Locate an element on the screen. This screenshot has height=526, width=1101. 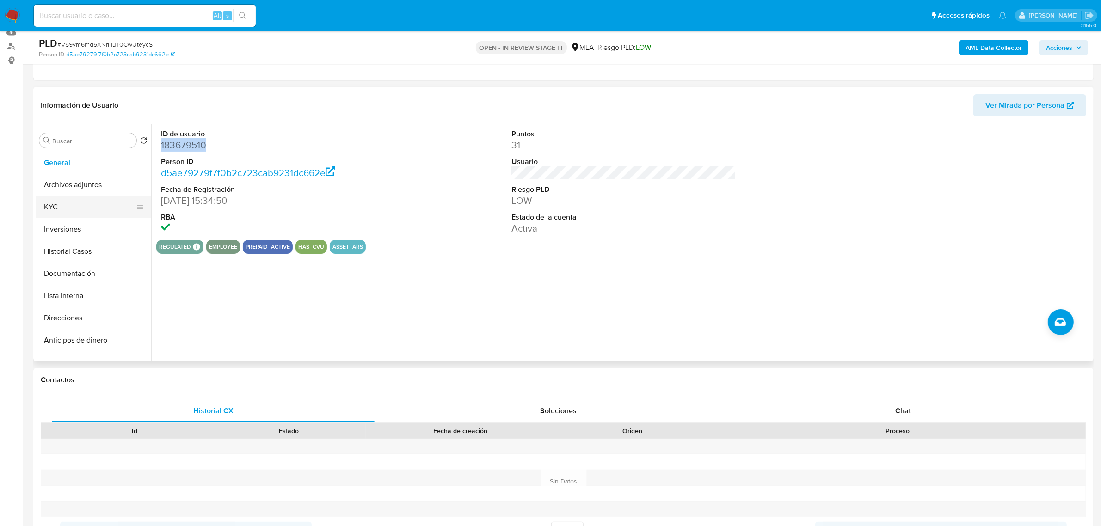
button: regulated is located at coordinates (175, 247).